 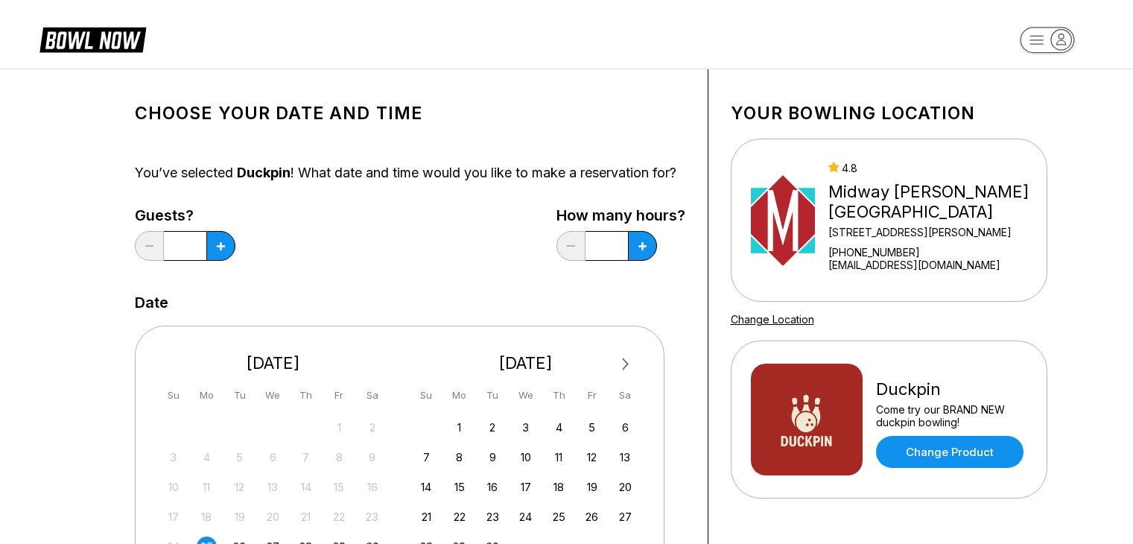 I want to click on label: How many hours?, so click(x=621, y=215).